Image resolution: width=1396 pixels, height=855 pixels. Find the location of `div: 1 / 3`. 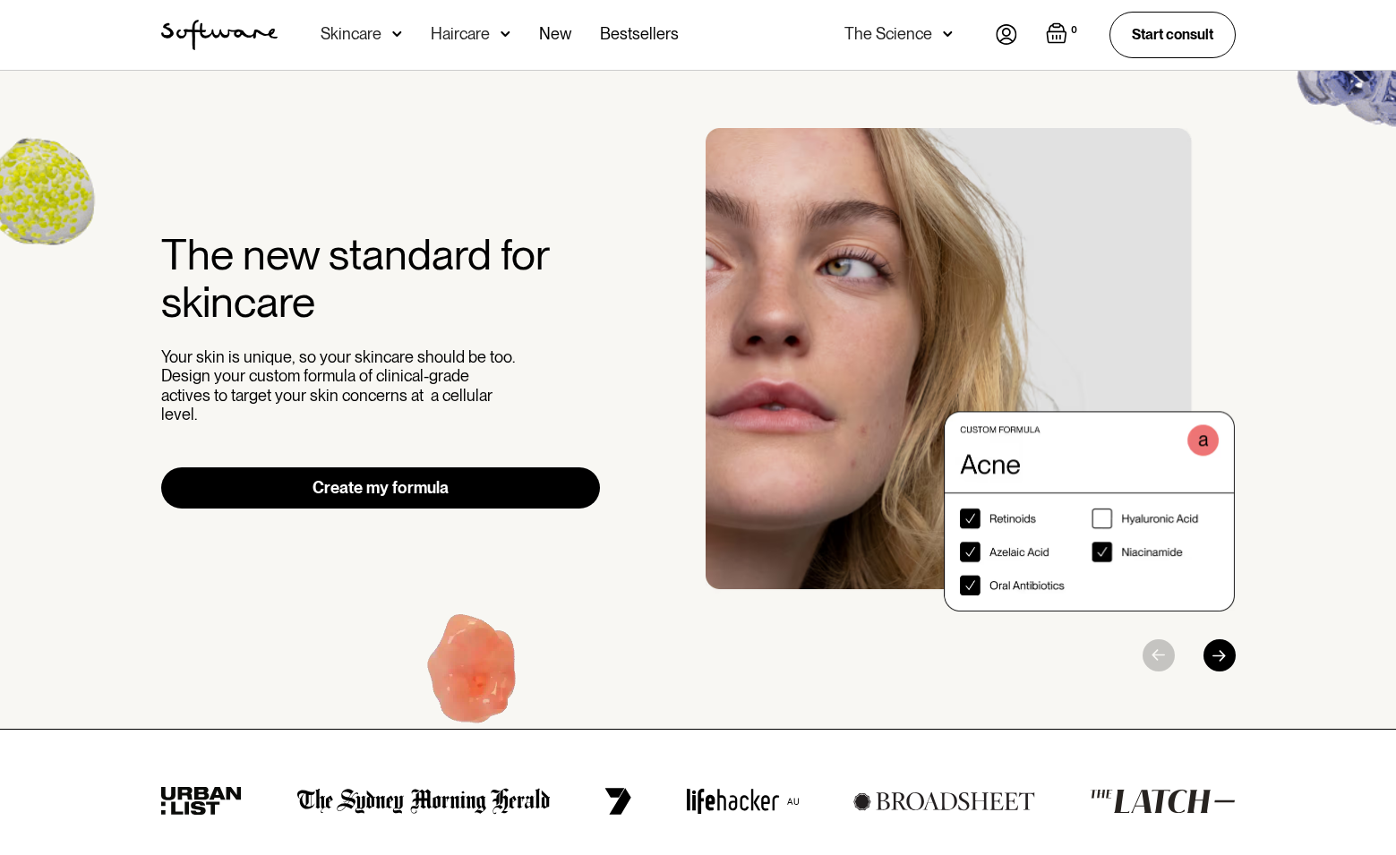

div: 1 / 3 is located at coordinates (971, 370).